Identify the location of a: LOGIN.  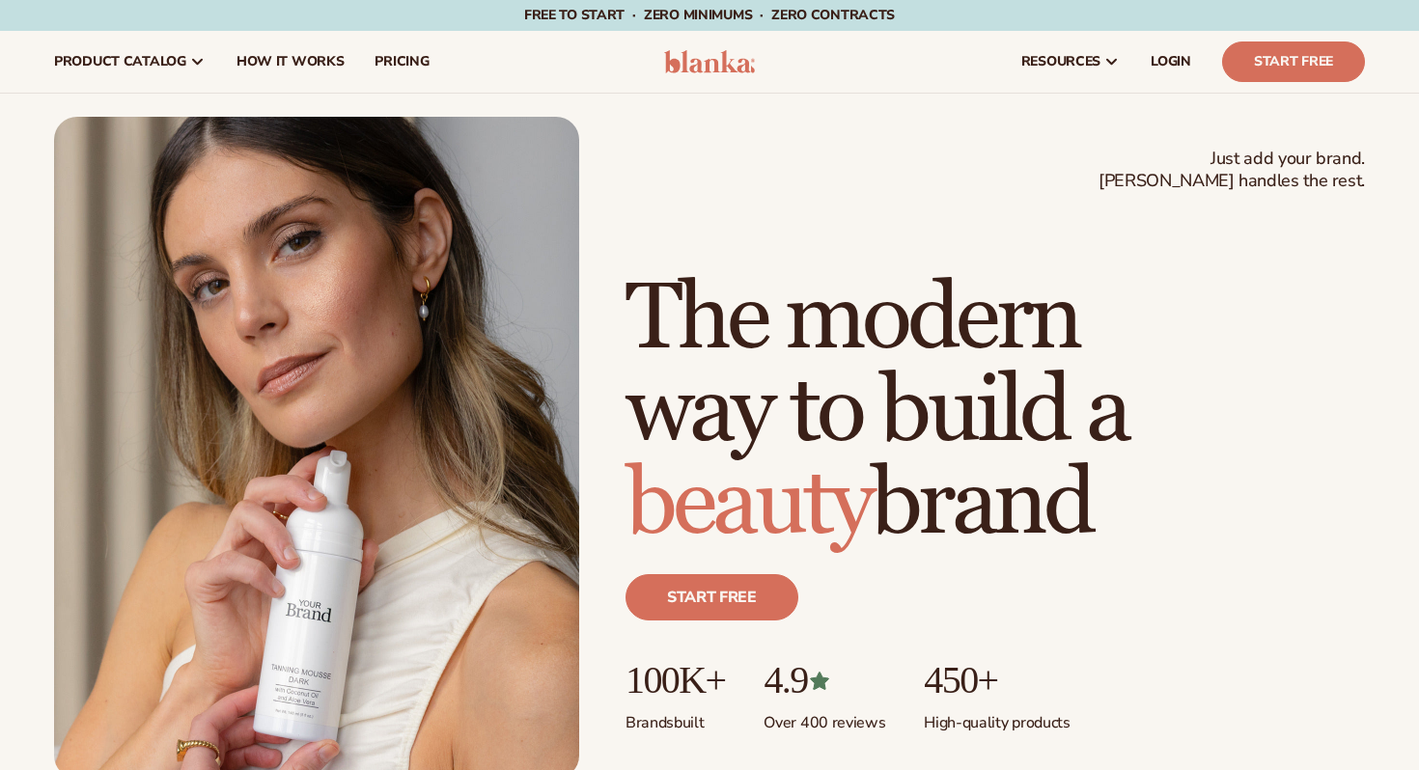
(1171, 62).